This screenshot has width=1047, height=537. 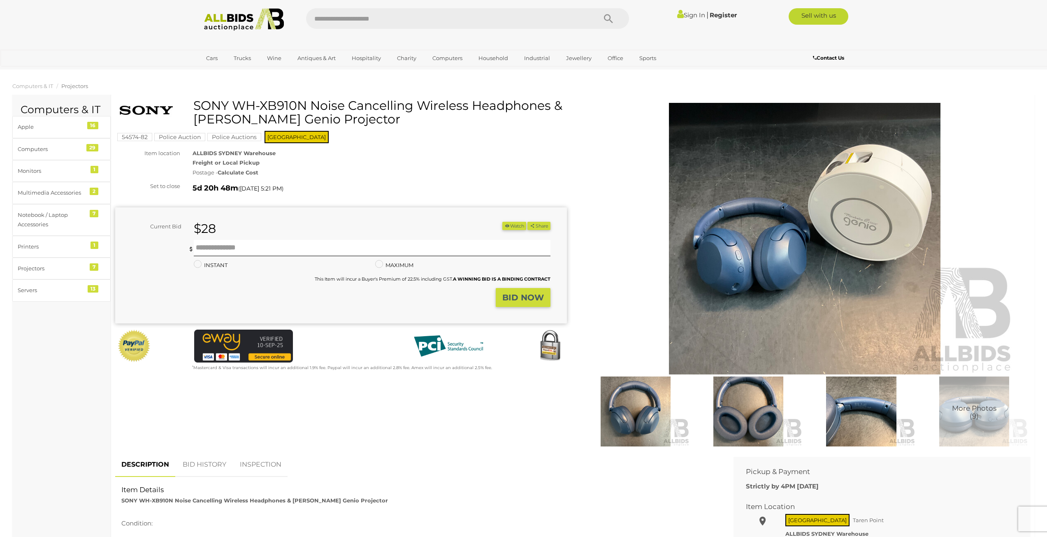 I want to click on img: PCI DSS compliant, so click(x=449, y=346).